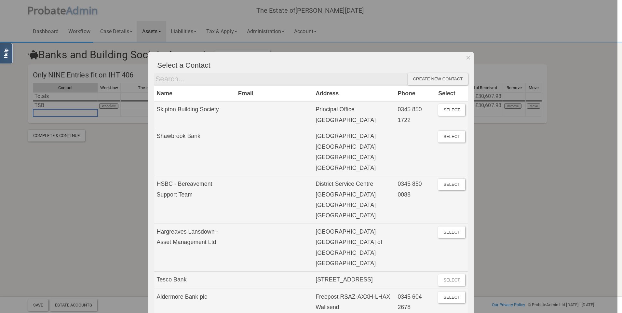 The width and height of the screenshot is (622, 313). What do you see at coordinates (195, 280) in the screenshot?
I see `td: Tesco Bank` at bounding box center [195, 280].